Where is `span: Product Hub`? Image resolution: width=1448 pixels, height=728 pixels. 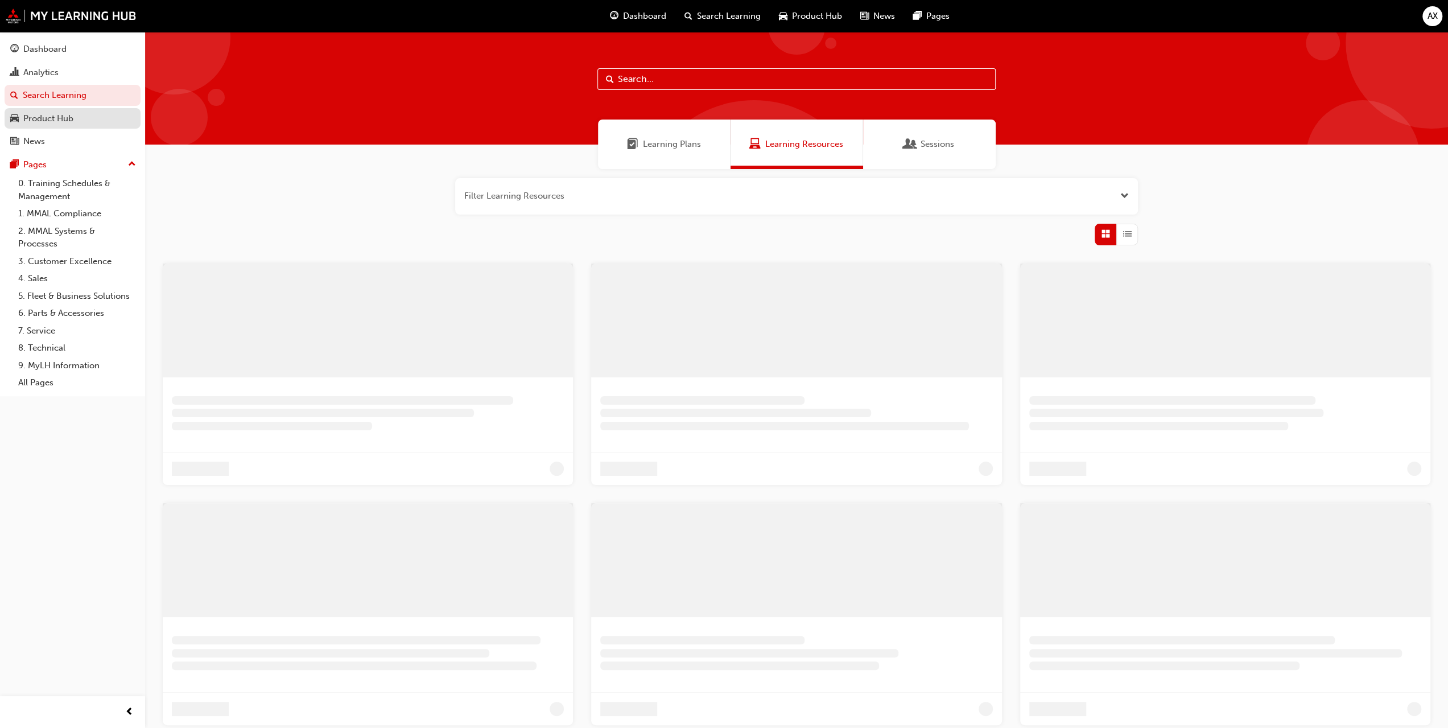
span: Product Hub is located at coordinates (817, 16).